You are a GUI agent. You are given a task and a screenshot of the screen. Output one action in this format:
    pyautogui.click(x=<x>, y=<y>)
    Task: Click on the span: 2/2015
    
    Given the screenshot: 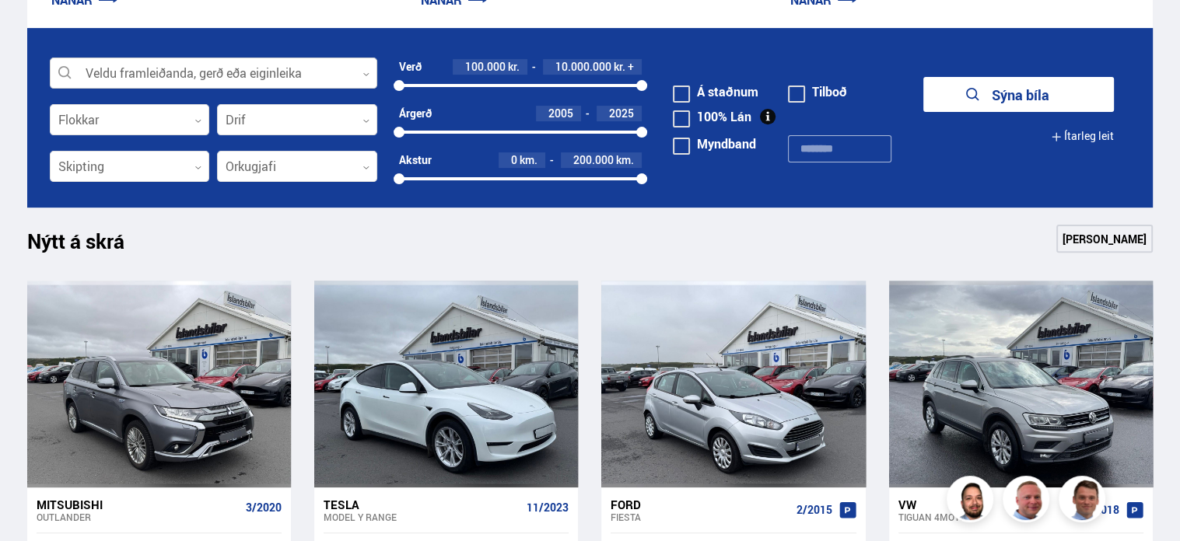 What is the action you would take?
    pyautogui.click(x=814, y=510)
    